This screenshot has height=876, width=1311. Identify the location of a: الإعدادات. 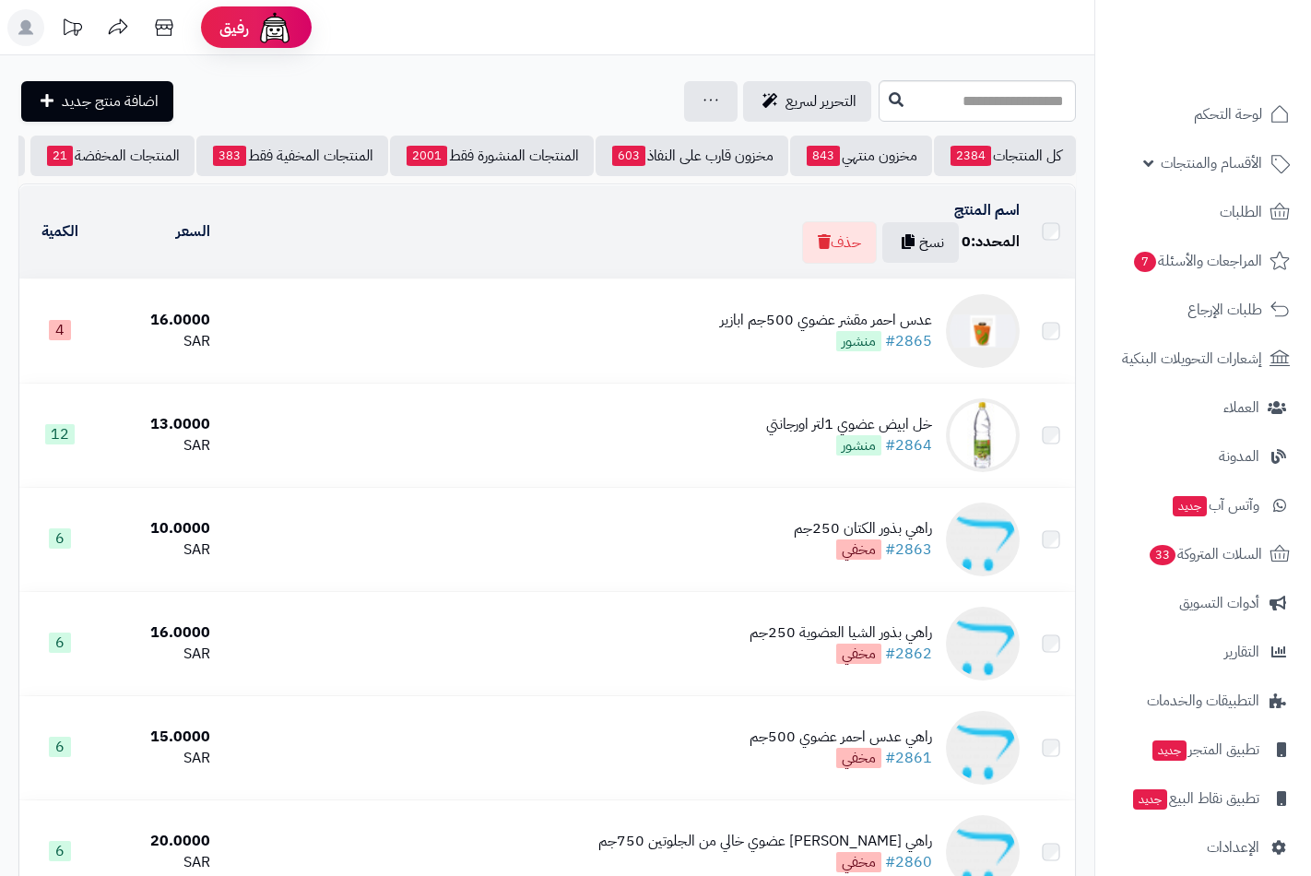
(1203, 847).